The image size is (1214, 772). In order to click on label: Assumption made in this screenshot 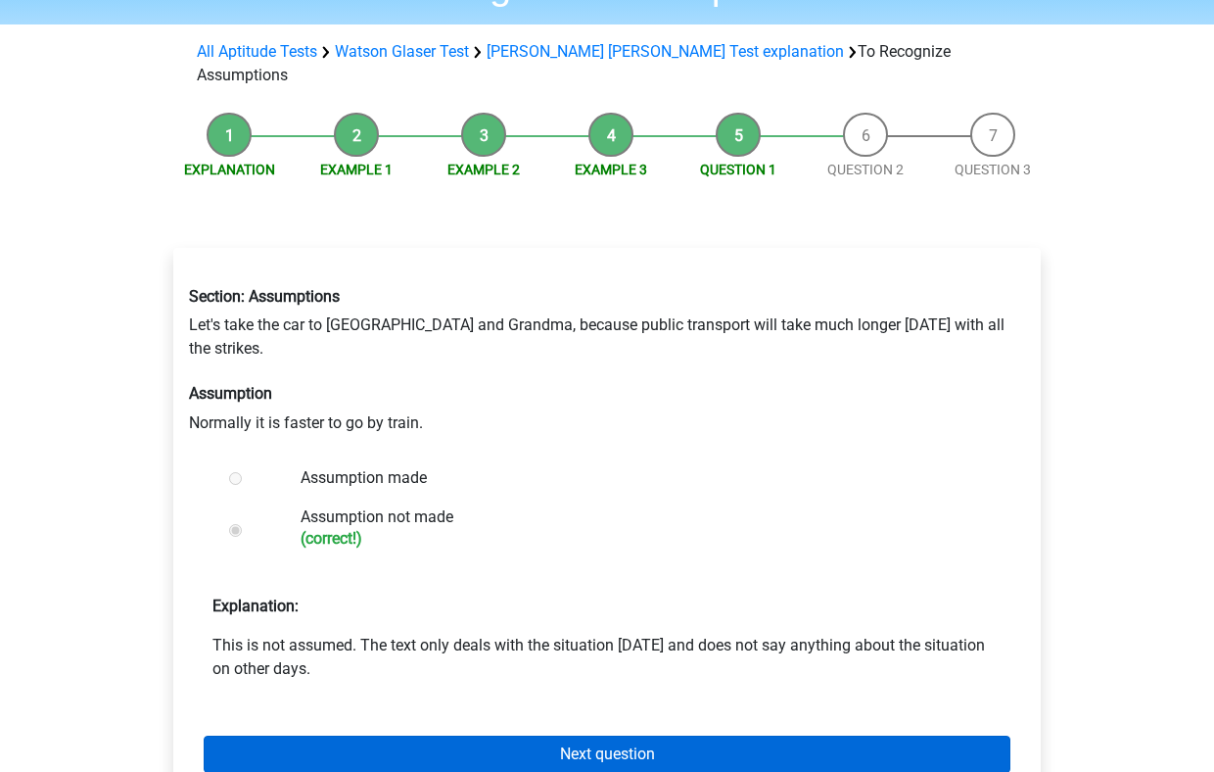, I will do `click(639, 478)`.